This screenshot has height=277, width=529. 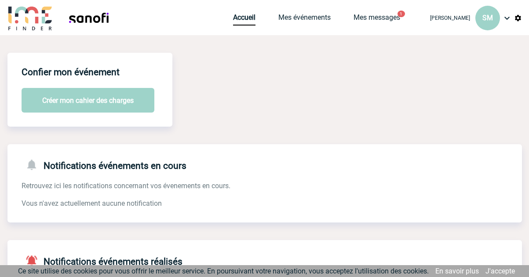 I want to click on img: notifications-active-24-px-r.png, so click(x=34, y=260).